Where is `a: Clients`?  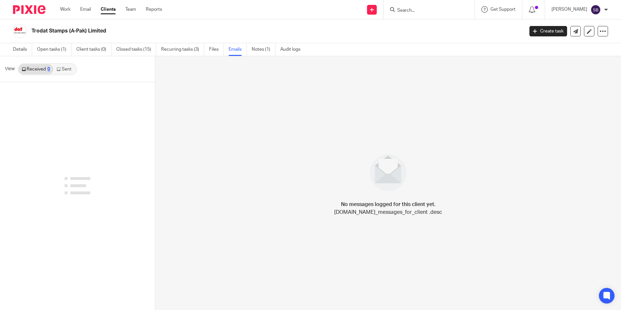 a: Clients is located at coordinates (108, 9).